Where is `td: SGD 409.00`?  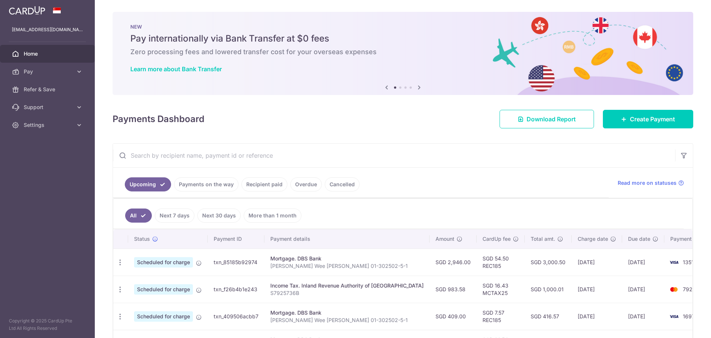
td: SGD 409.00 is located at coordinates (453, 316).